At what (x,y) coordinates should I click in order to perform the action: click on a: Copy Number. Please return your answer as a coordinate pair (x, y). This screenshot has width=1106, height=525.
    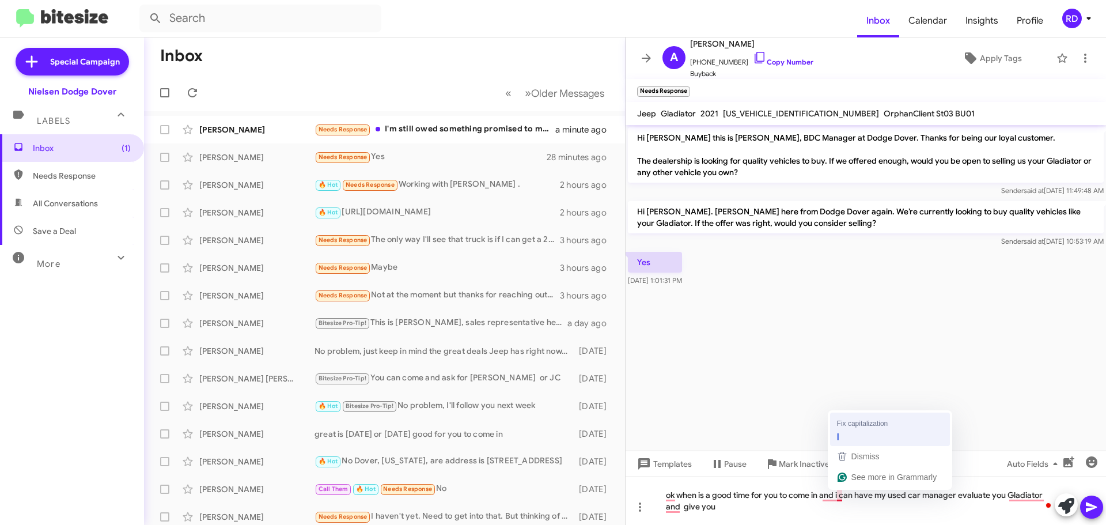
    Looking at the image, I should click on (783, 62).